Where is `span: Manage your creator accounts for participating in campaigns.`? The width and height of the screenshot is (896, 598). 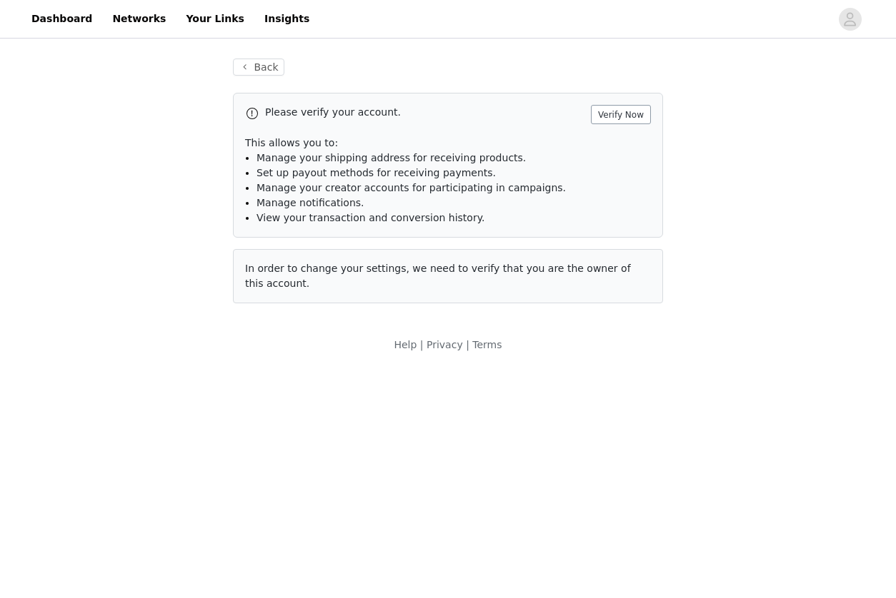 span: Manage your creator accounts for participating in campaigns. is located at coordinates (411, 188).